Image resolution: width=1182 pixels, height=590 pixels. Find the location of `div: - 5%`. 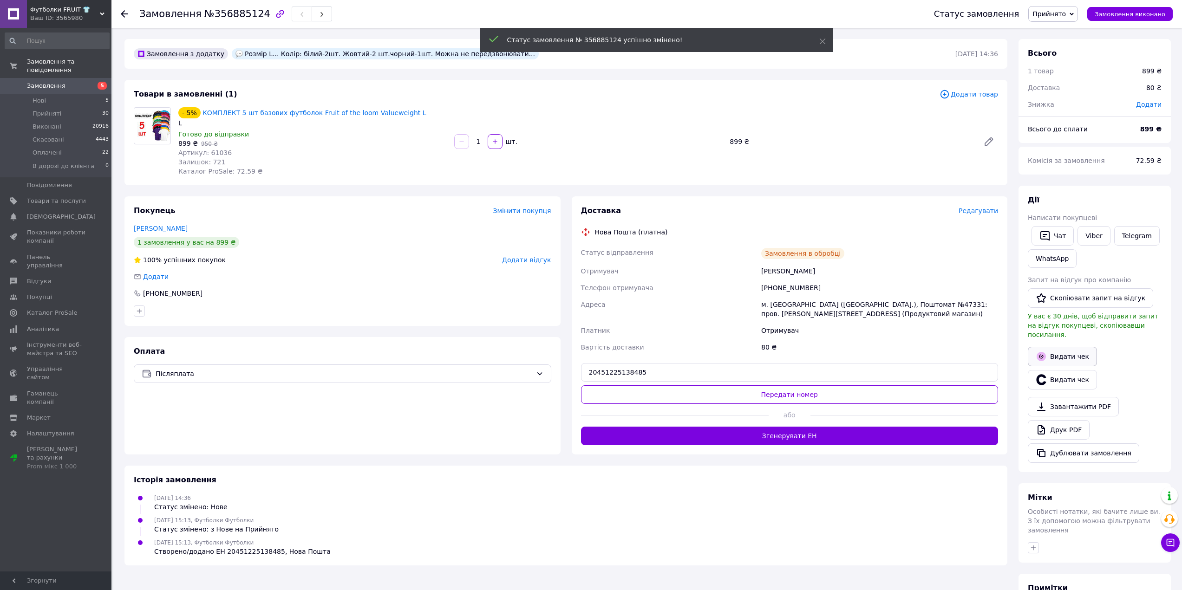

div: - 5% is located at coordinates (189, 113).